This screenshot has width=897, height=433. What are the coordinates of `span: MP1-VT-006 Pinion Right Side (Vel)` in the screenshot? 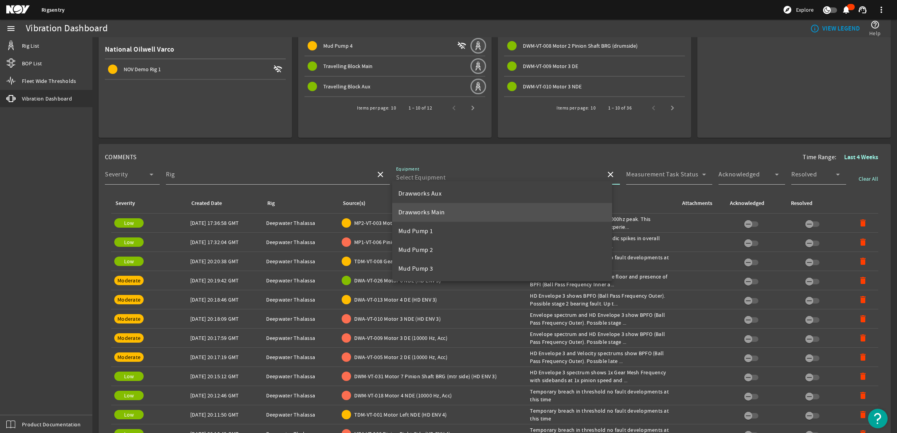 It's located at (395, 242).